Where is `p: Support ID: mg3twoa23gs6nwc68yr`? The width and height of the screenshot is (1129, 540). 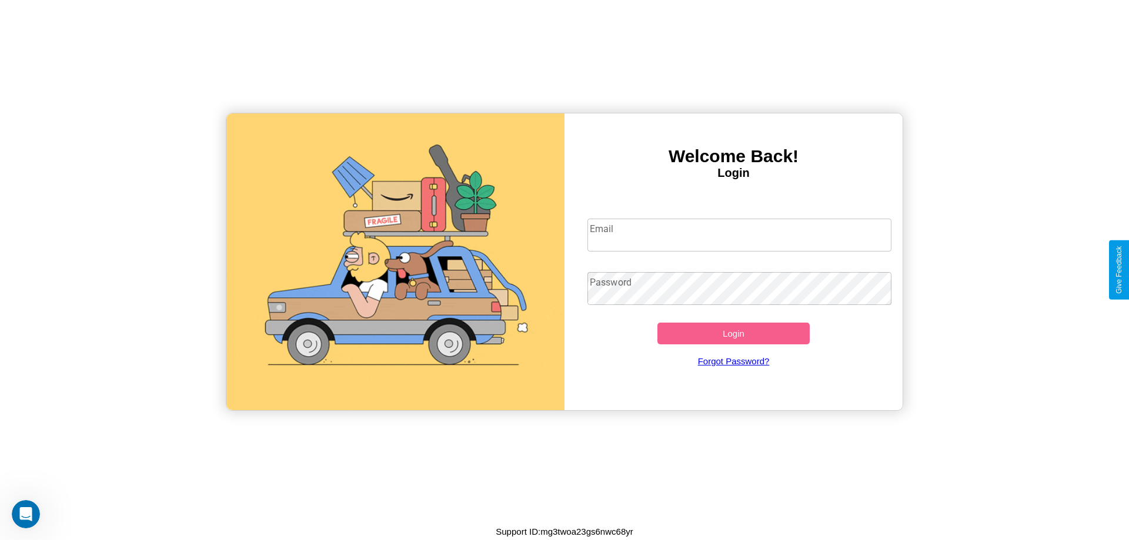 p: Support ID: mg3twoa23gs6nwc68yr is located at coordinates (564, 531).